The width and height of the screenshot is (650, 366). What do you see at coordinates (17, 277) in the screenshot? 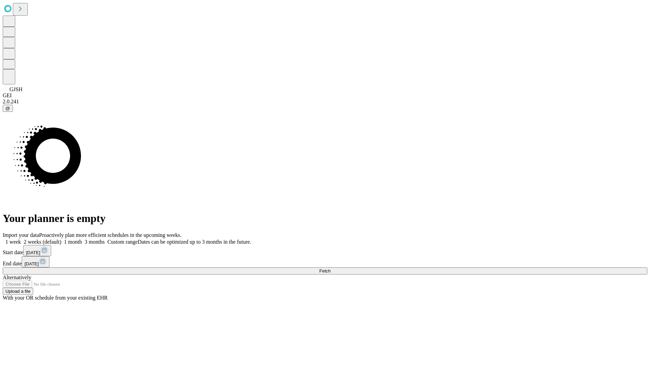
I see `span: Alternatively` at bounding box center [17, 277].